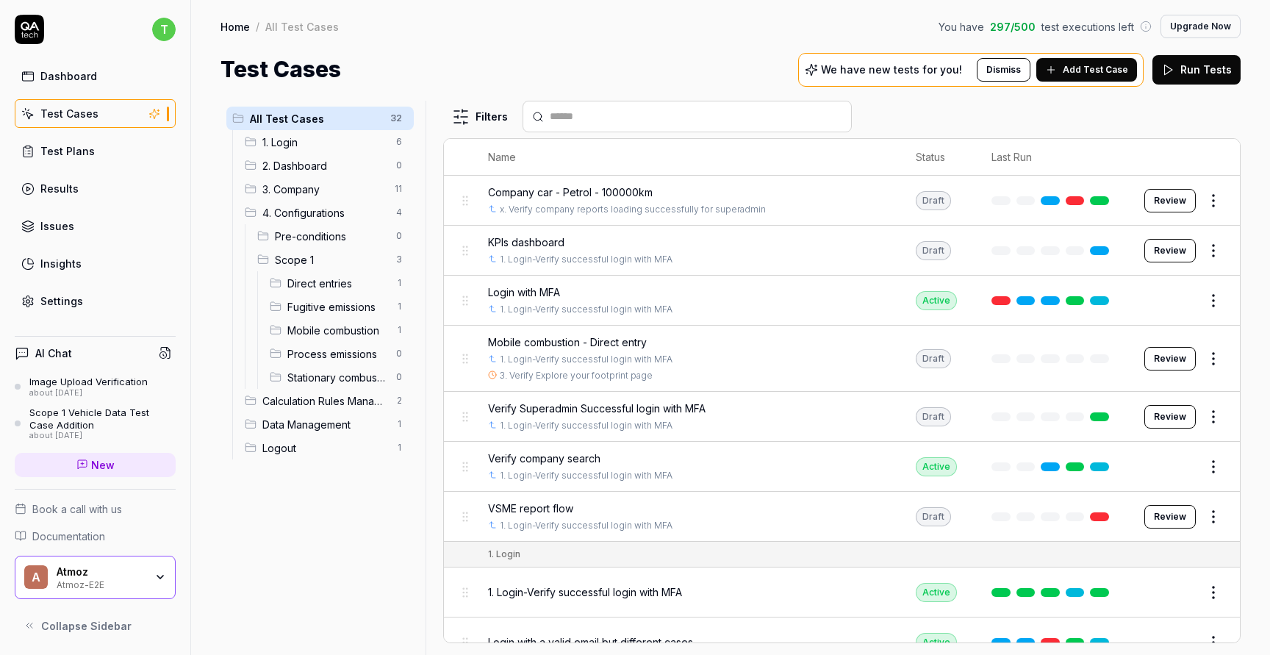 The height and width of the screenshot is (655, 1270). What do you see at coordinates (339, 354) in the screenshot?
I see `div: Drag to reorderProcess emissions0` at bounding box center [339, 354].